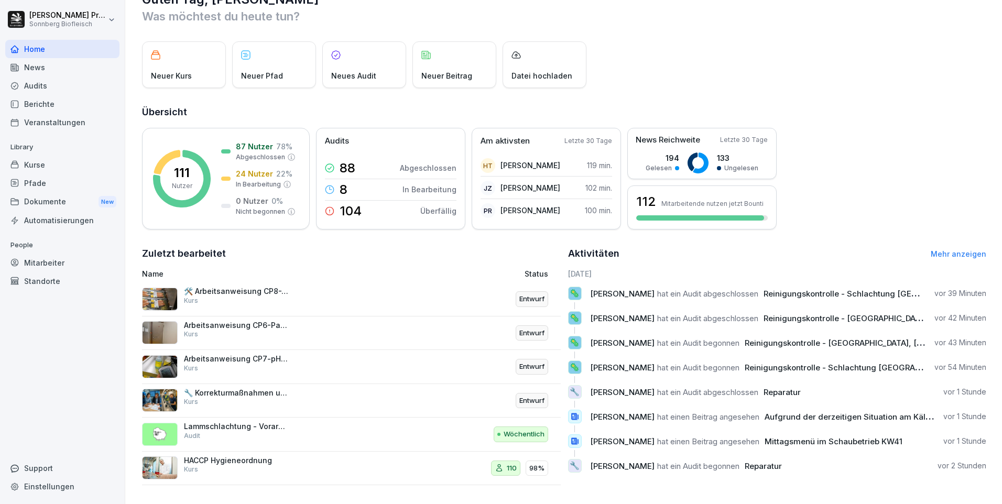 This screenshot has width=1002, height=504. What do you see at coordinates (488, 211) in the screenshot?
I see `div: PR` at bounding box center [488, 211].